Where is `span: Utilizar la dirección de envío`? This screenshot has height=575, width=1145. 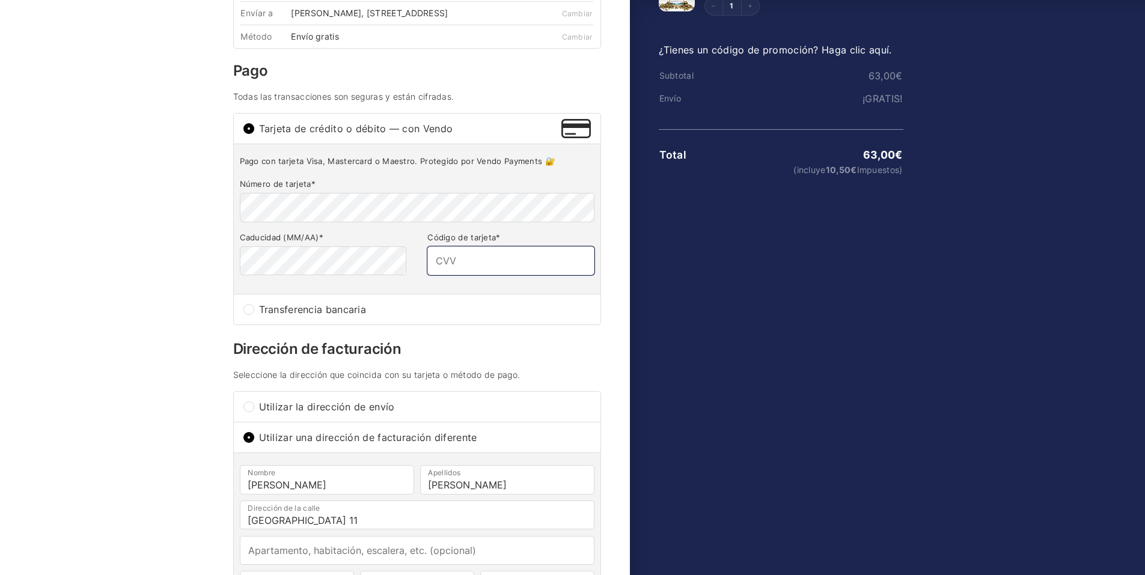
span: Utilizar la dirección de envío is located at coordinates (425, 407).